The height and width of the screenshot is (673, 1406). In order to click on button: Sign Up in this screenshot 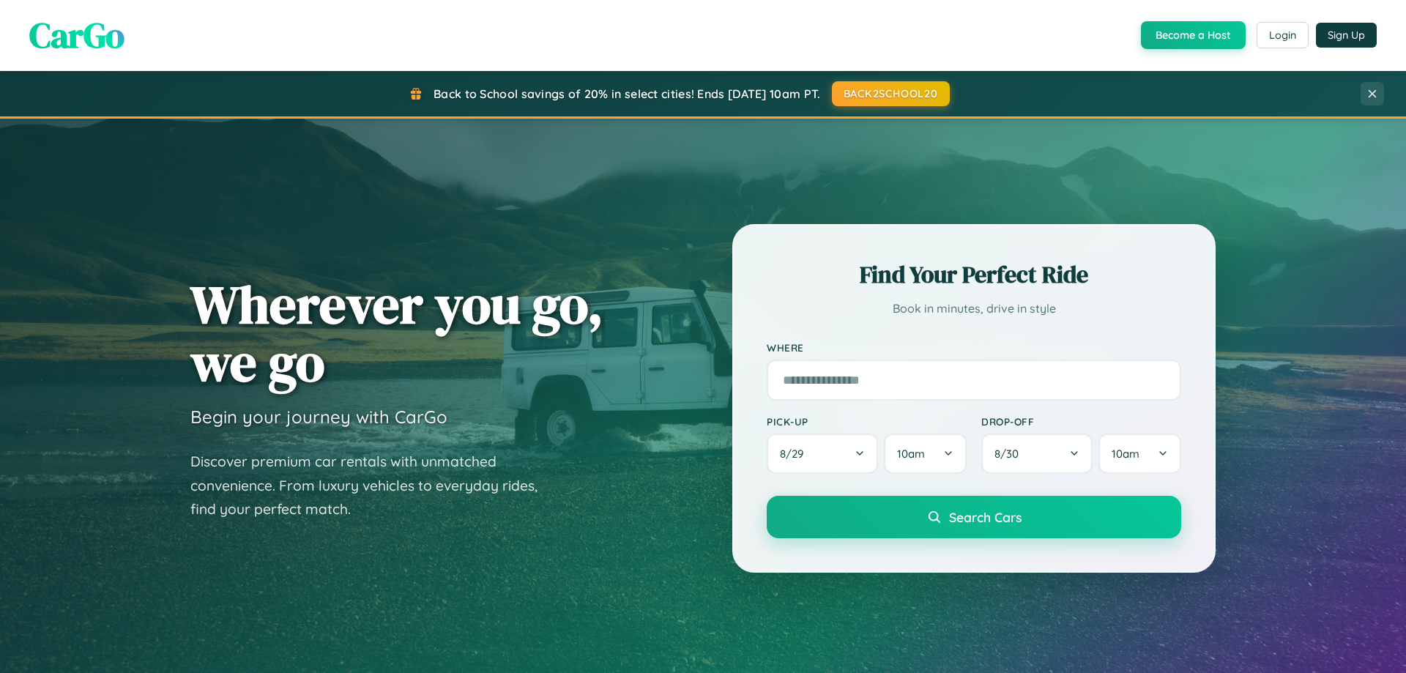, I will do `click(1346, 35)`.